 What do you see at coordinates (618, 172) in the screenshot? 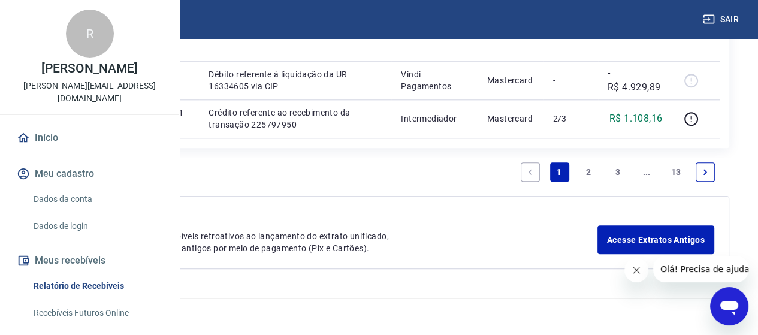
I see `a: Page 3` at bounding box center [618, 172].